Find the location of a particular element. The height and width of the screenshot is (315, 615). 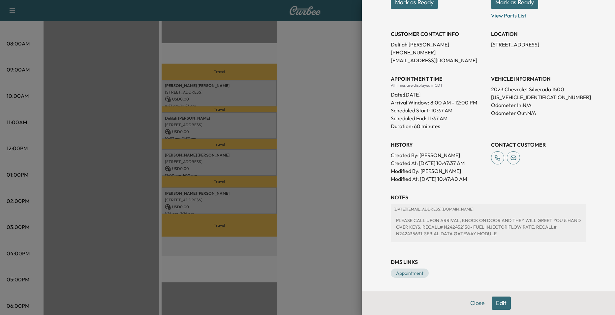

div: PLEASE CALL UPON ARRIVAL, KNOCK ON DOOR AND THEY WILL GREET YOU & HAND OVER KEYS. RECALL# N242452... is located at coordinates (488, 227).